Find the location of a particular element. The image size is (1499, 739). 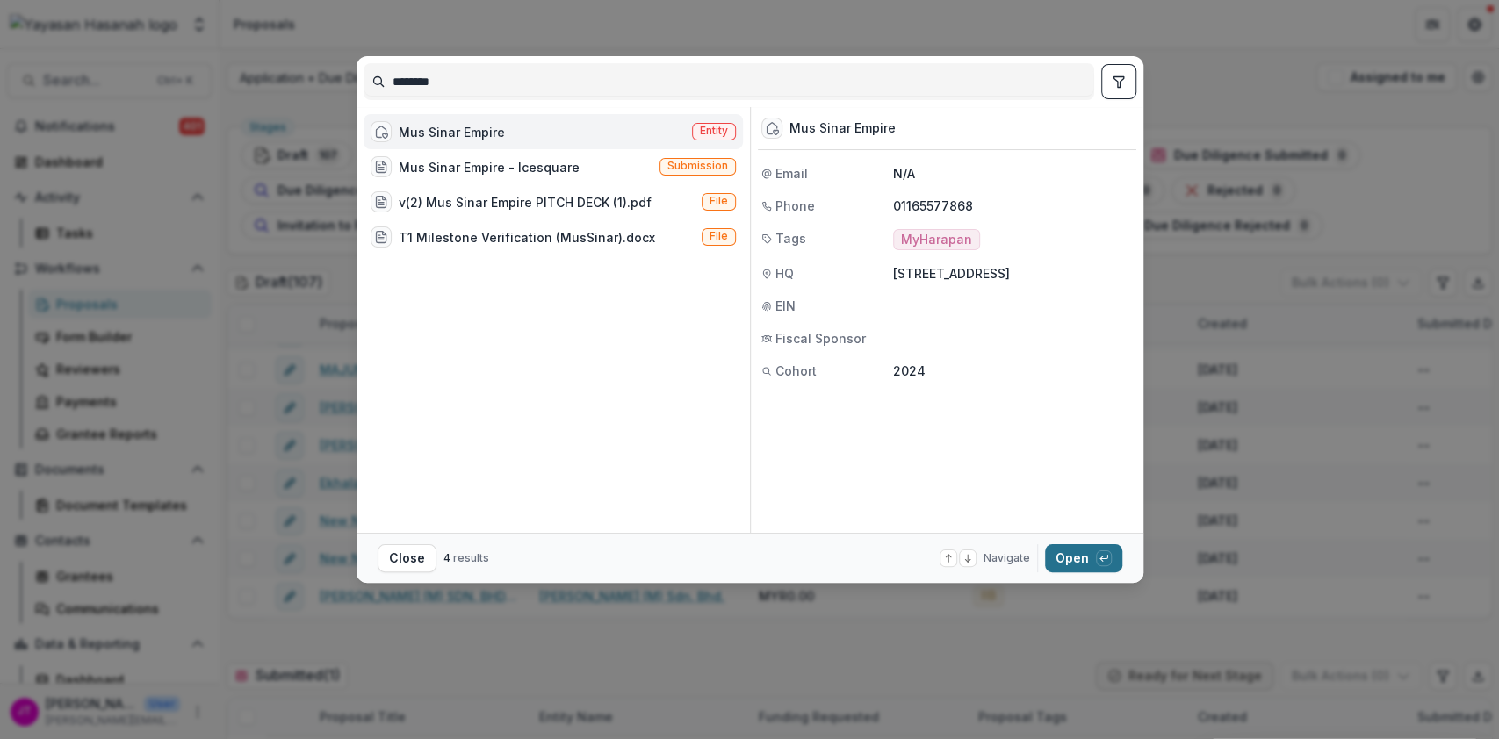

button: Open is located at coordinates (1084, 559).